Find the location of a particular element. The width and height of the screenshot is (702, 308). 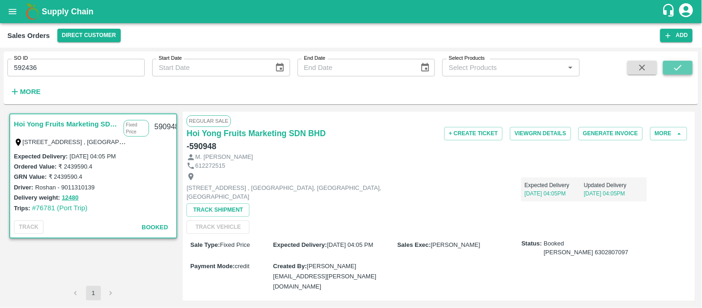

label: End Date is located at coordinates (315, 58).